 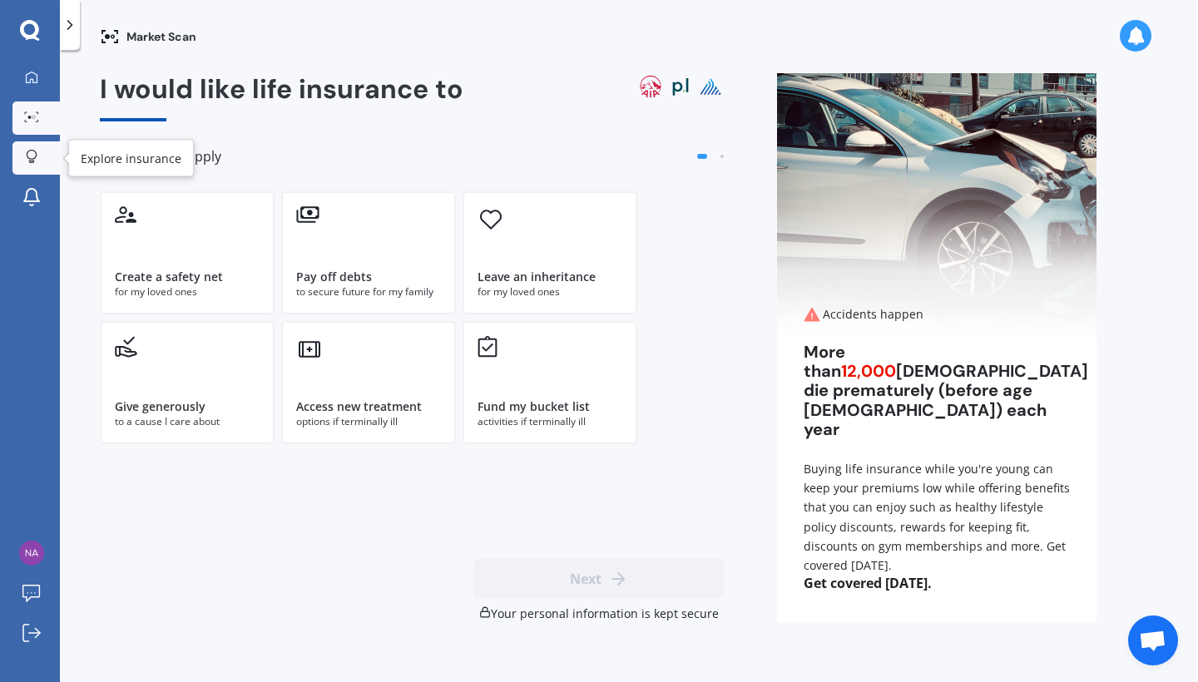 What do you see at coordinates (599, 614) in the screenshot?
I see `div: Your personal information is kept secure` at bounding box center [599, 614].